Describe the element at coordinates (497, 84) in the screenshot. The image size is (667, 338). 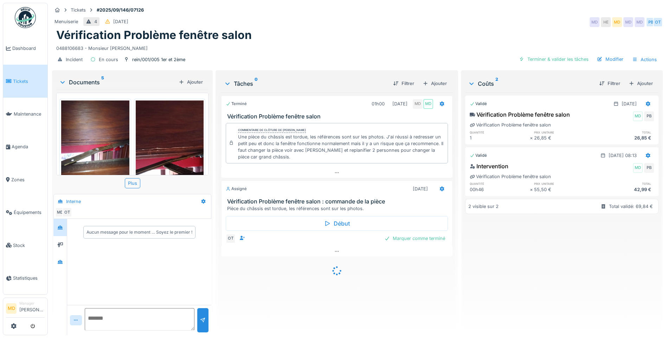
I see `sup: 2` at that location.